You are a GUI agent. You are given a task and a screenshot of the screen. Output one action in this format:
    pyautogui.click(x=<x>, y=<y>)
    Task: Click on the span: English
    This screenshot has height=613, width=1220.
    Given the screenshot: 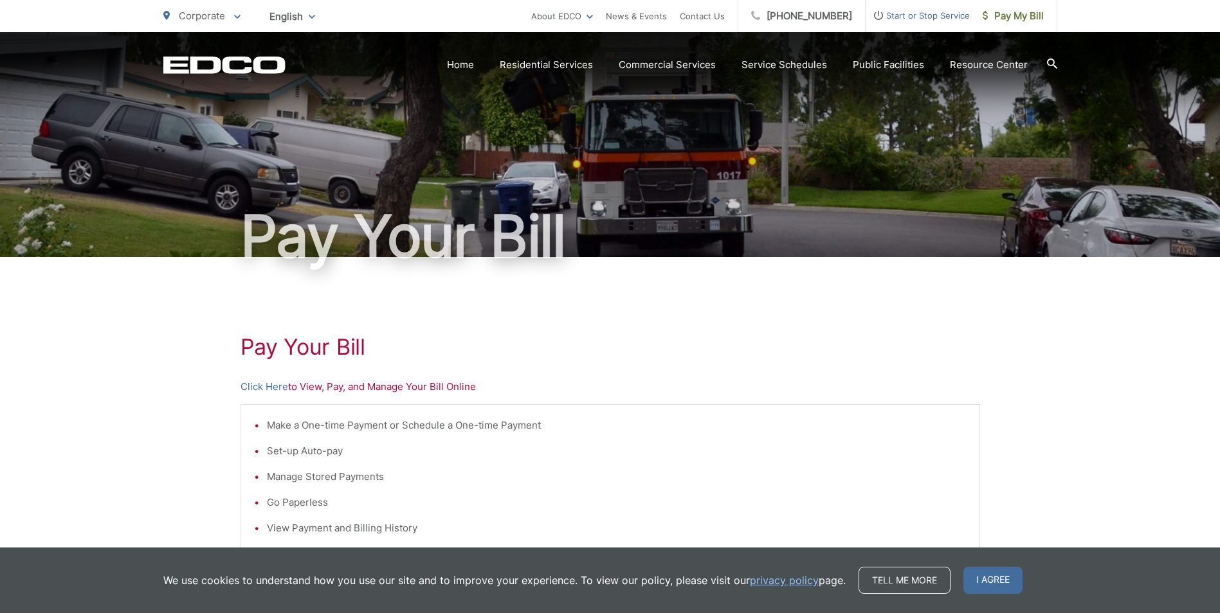 What is the action you would take?
    pyautogui.click(x=292, y=16)
    